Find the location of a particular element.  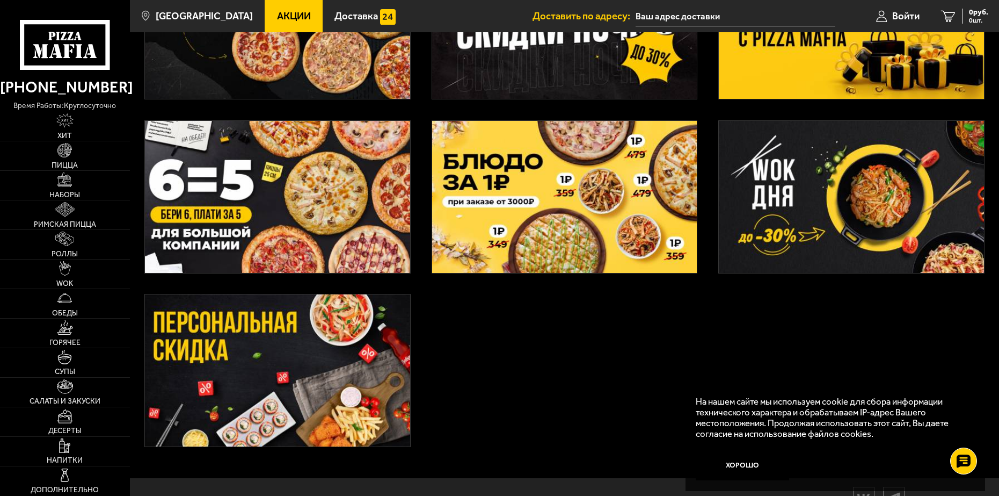

span: Доставить по адресу: is located at coordinates (584, 16).